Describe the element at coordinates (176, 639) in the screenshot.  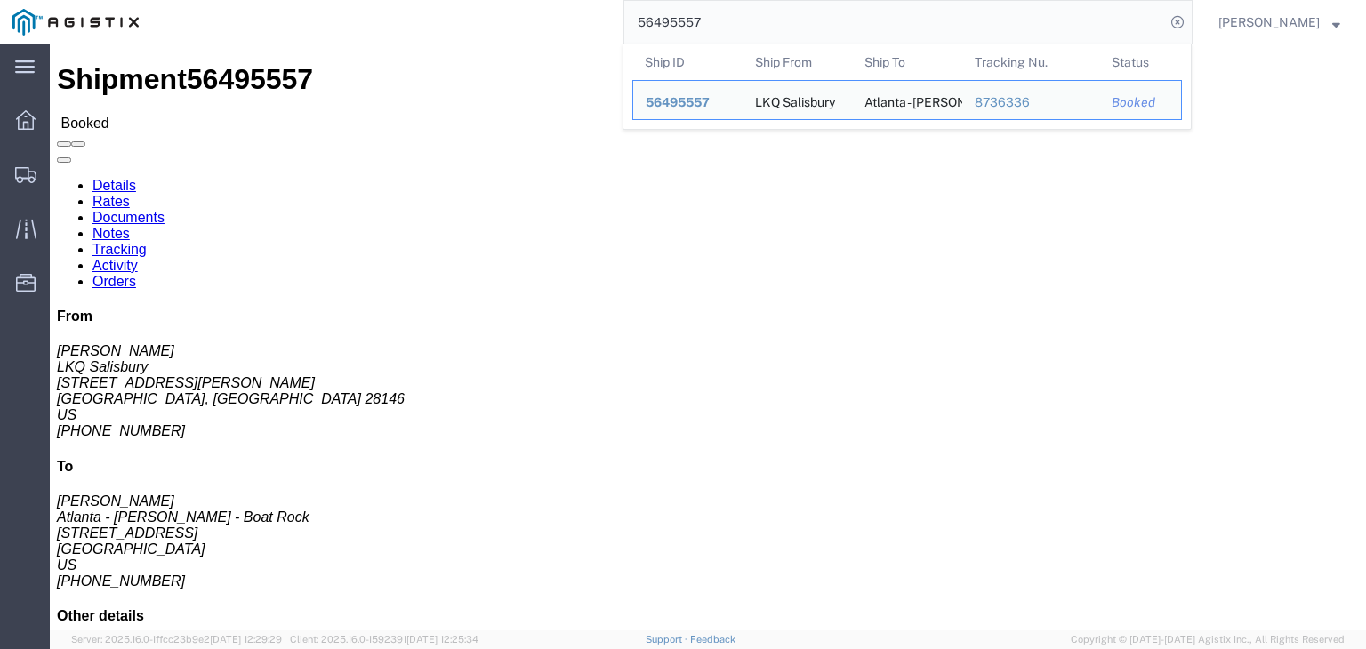
I see `span: Server: 2025.16.0-1ffcc23b9e2` at that location.